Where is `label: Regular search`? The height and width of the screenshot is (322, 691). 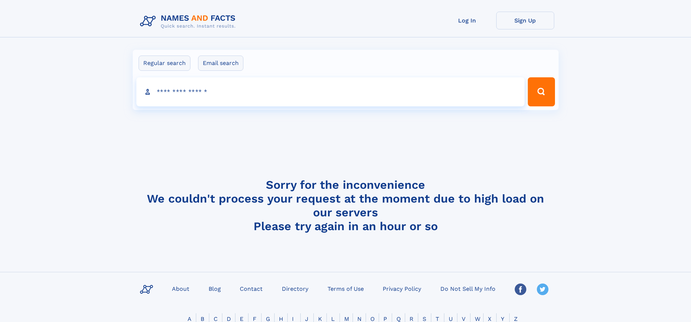
label: Regular search is located at coordinates (164, 63).